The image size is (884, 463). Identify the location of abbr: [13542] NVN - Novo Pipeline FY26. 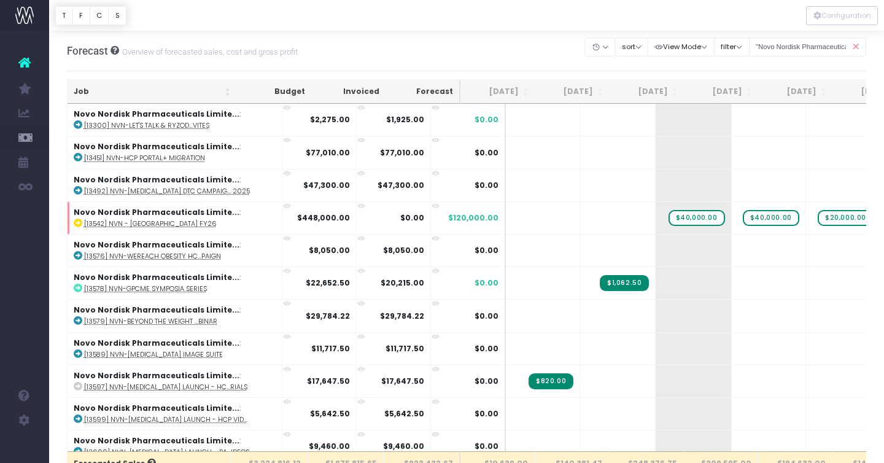
(150, 223).